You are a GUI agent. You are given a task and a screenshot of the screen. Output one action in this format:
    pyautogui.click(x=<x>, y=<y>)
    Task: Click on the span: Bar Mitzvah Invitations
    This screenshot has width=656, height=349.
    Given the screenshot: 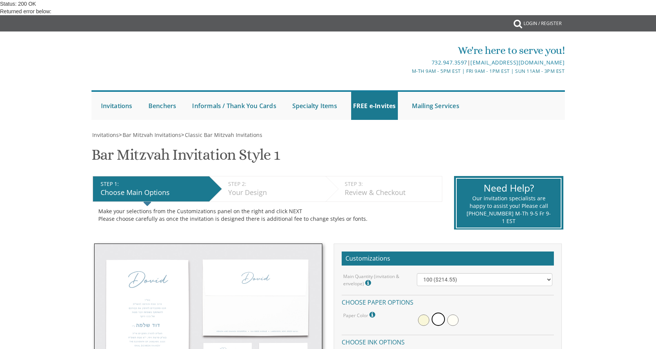 What is the action you would take?
    pyautogui.click(x=152, y=135)
    